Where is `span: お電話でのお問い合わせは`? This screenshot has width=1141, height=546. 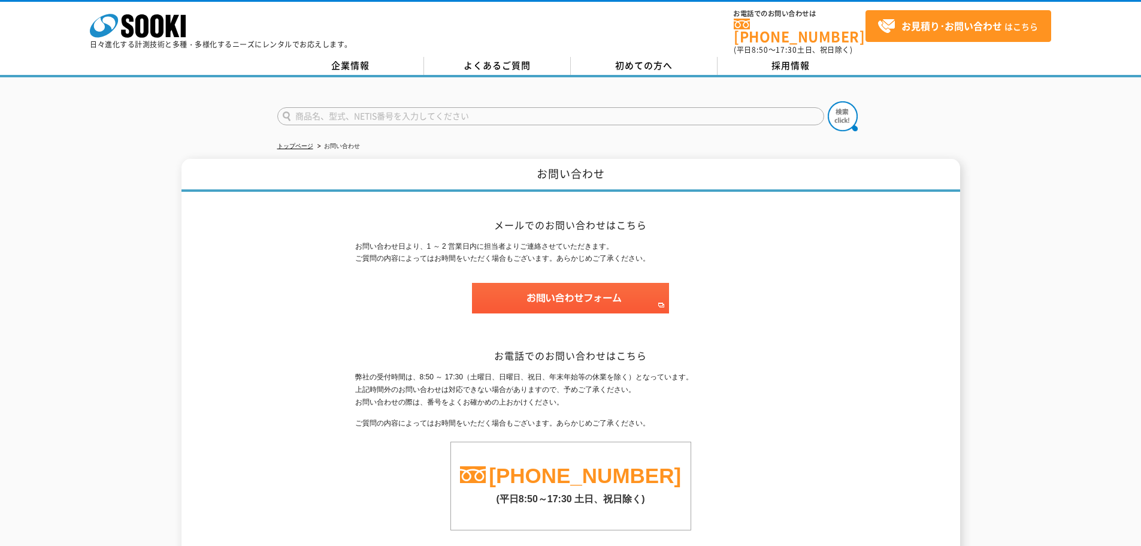 span: お電話でのお問い合わせは is located at coordinates (800, 14).